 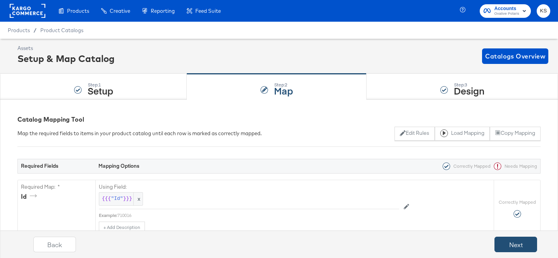 I want to click on strong: Required Fields, so click(x=40, y=166).